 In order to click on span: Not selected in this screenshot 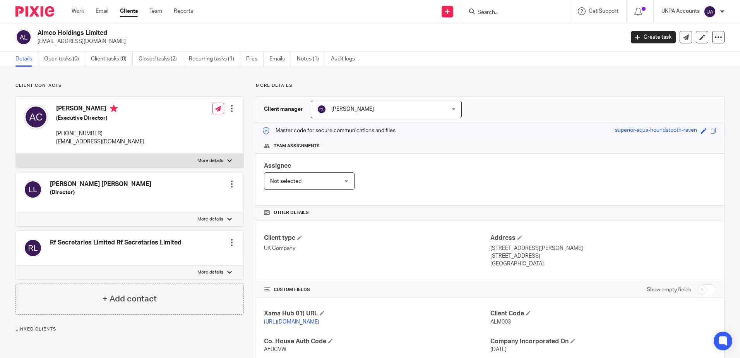, I will do `click(286, 181)`.